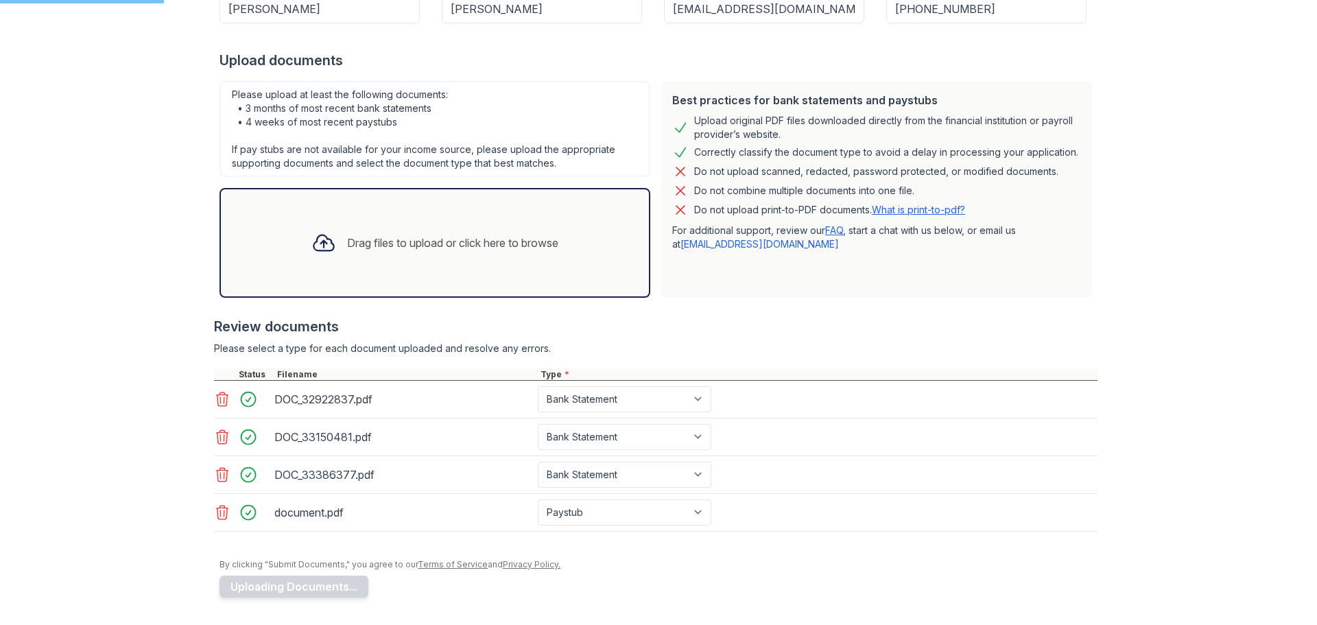 The image size is (1317, 625). What do you see at coordinates (656, 348) in the screenshot?
I see `div: Please select a type for each document uploaded and resolve any errors.` at bounding box center [656, 348].